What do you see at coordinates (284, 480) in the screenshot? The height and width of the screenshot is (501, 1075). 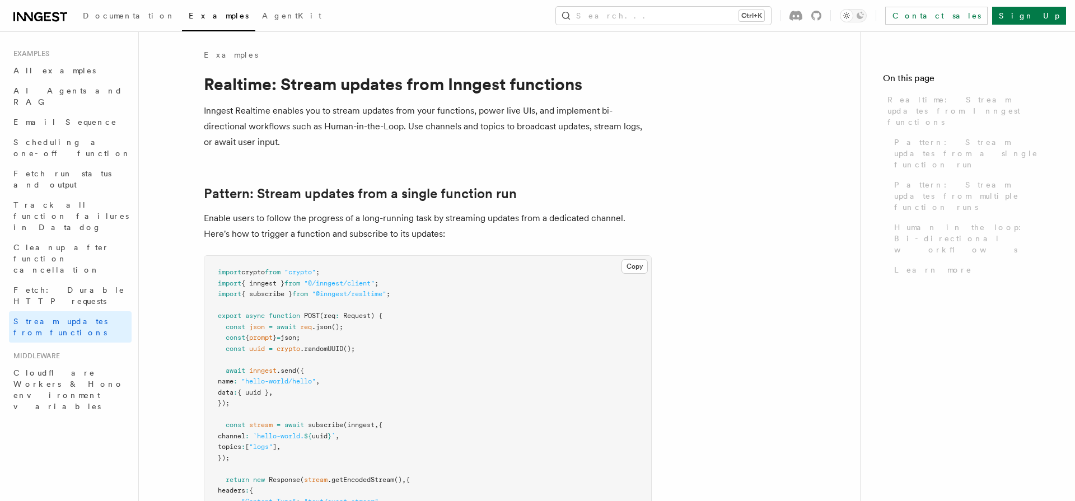 I see `span: Response` at bounding box center [284, 480].